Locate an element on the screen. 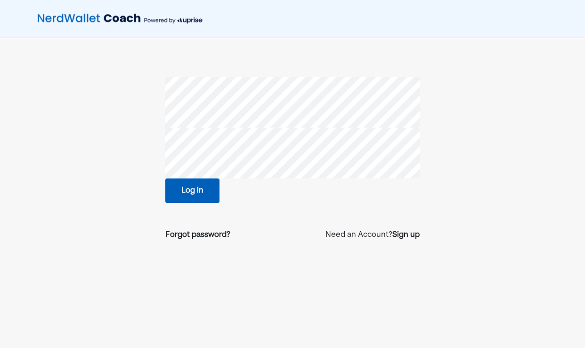 This screenshot has width=585, height=348. div: Forgot password? is located at coordinates (198, 235).